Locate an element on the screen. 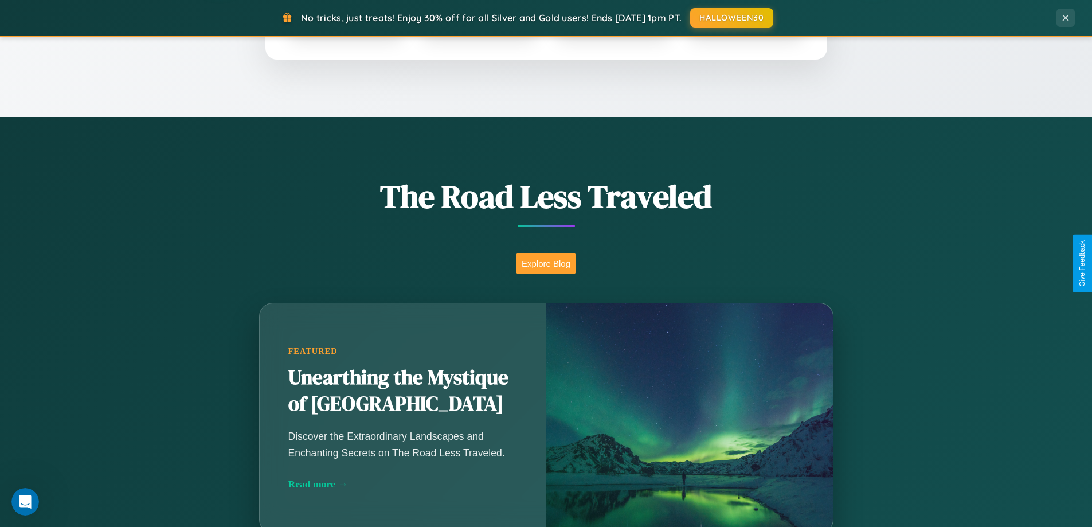 This screenshot has height=527, width=1092. button: HALLOWEEN30 is located at coordinates (731, 18).